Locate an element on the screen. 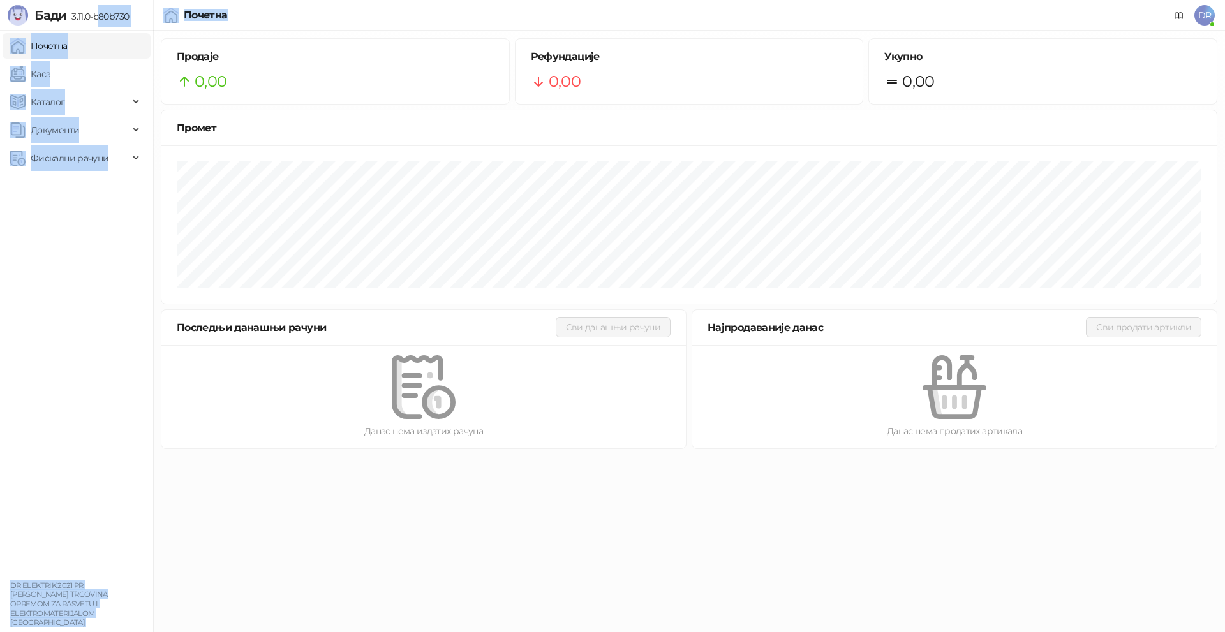  div: Данас нема продатих артикала is located at coordinates (954, 431).